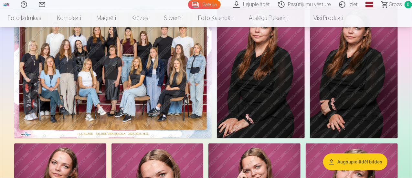 This screenshot has height=178, width=412. I want to click on a: Atslēgu piekariņi, so click(268, 18).